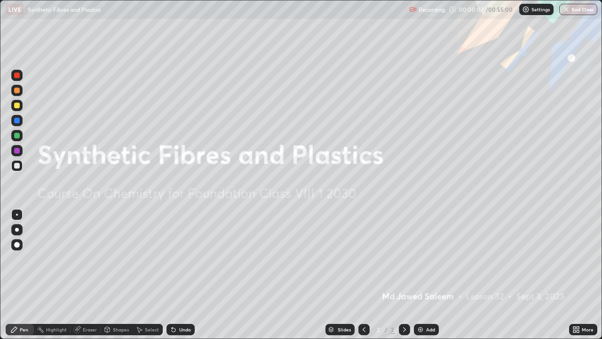  What do you see at coordinates (90, 329) in the screenshot?
I see `div: Eraser` at bounding box center [90, 329].